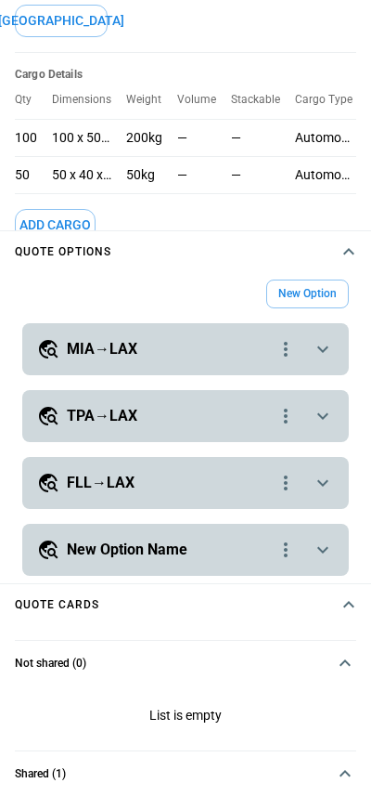 The width and height of the screenshot is (371, 796). Describe the element at coordinates (102, 349) in the screenshot. I see `h5: MIA→LAX` at that location.